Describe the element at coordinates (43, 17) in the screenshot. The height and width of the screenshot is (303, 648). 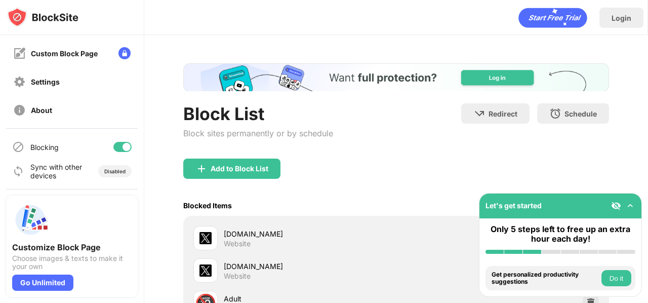
I see `img: logo-blocksite.svg` at that location.